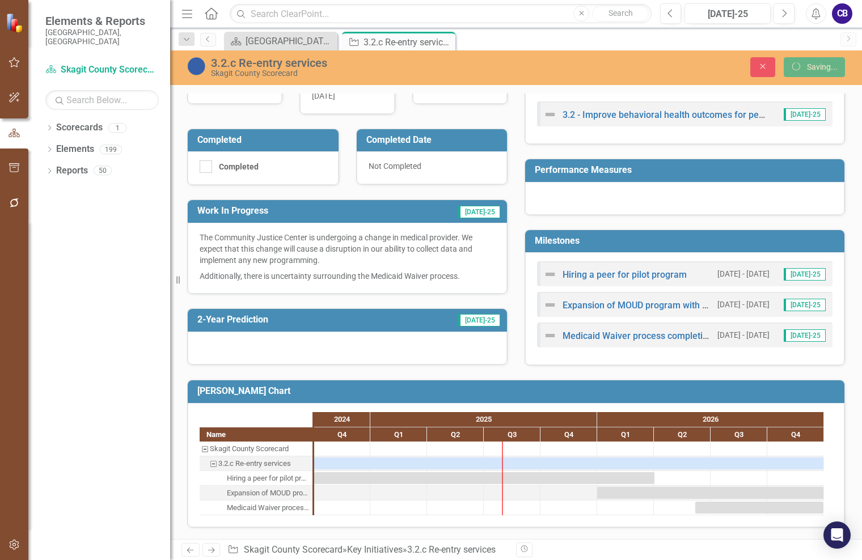 The image size is (862, 560). Describe the element at coordinates (638, 336) in the screenshot. I see `a: Medicaid Waiver process completion` at that location.